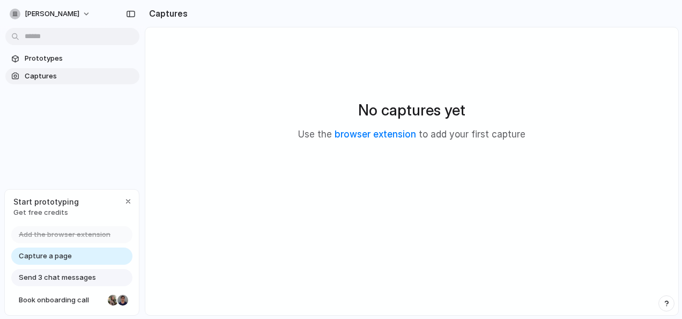 The height and width of the screenshot is (319, 682). I want to click on div: Nicole Kubica, so click(113, 300).